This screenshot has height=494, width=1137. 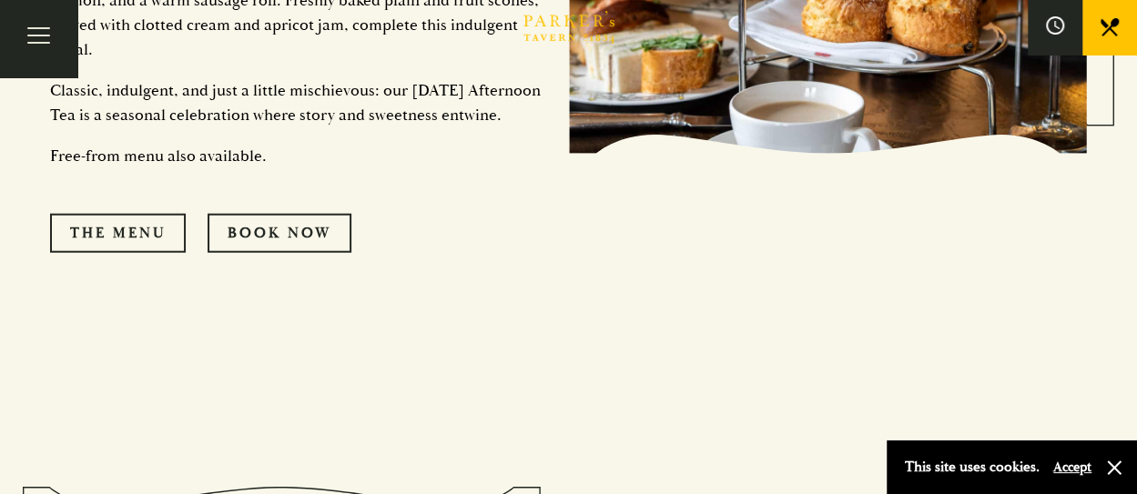 What do you see at coordinates (296, 156) in the screenshot?
I see `p: Free-from menu also available.` at bounding box center [296, 156].